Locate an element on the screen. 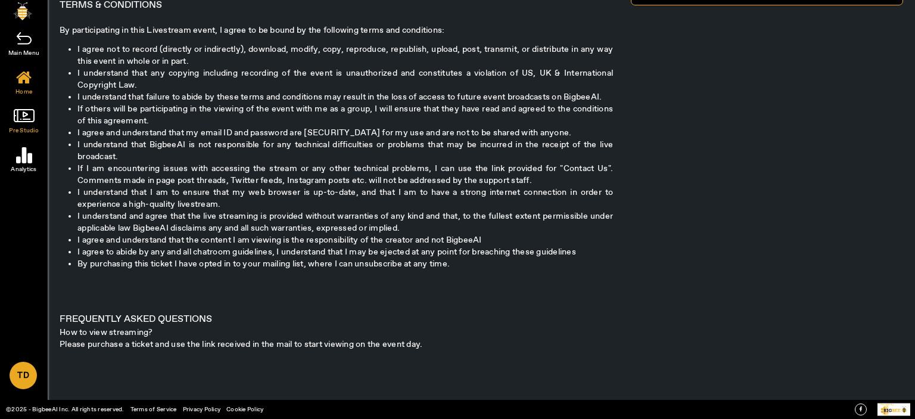 This screenshot has width=915, height=419. li: I understand that failure to abide by these terms and conditions may result in the loss of access... is located at coordinates (345, 97).